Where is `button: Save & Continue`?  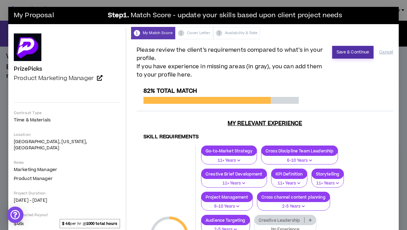
button: Save & Continue is located at coordinates (353, 52).